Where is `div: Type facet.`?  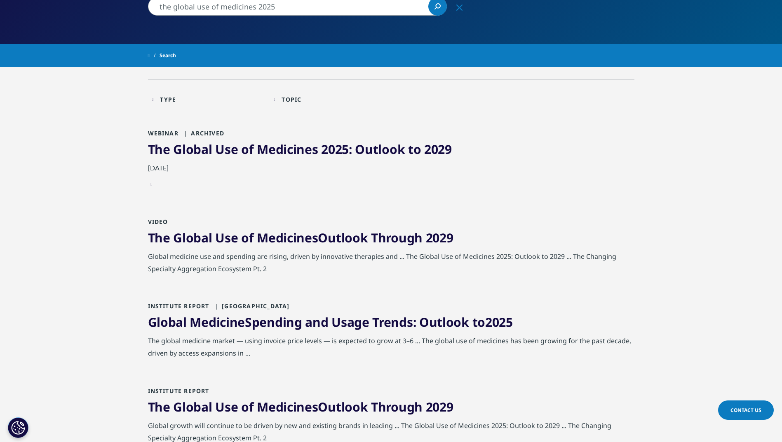 div: Type facet. is located at coordinates (168, 99).